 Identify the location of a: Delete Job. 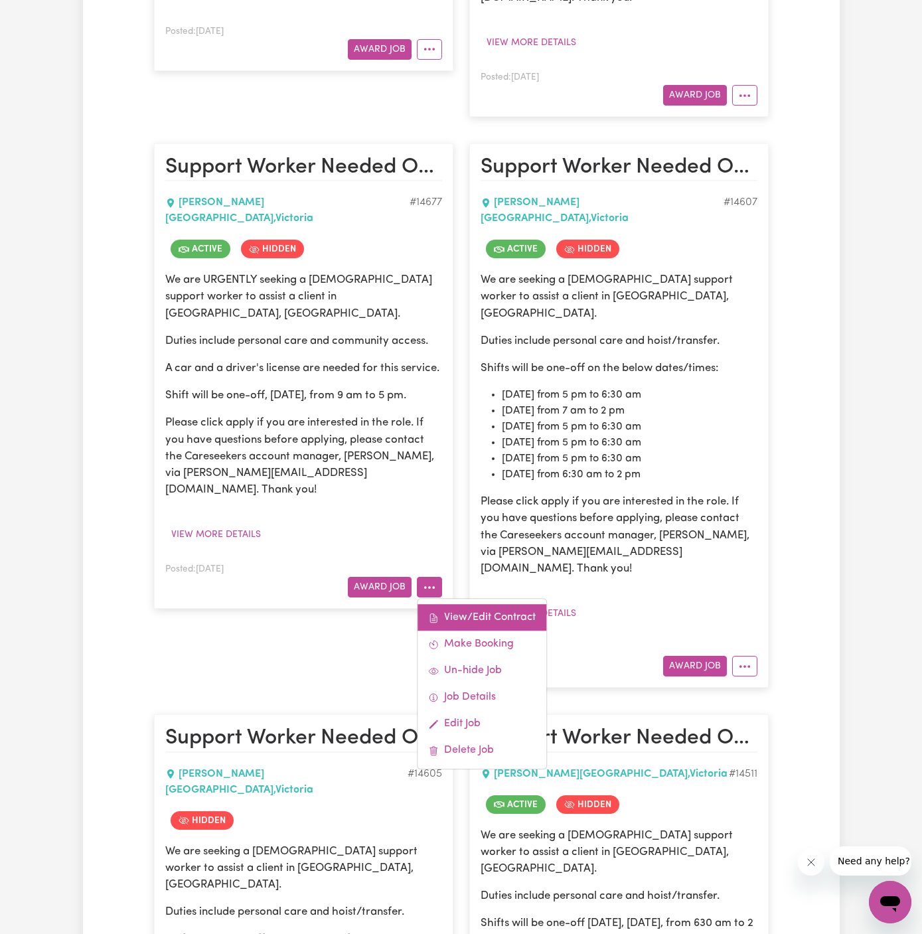
(482, 751).